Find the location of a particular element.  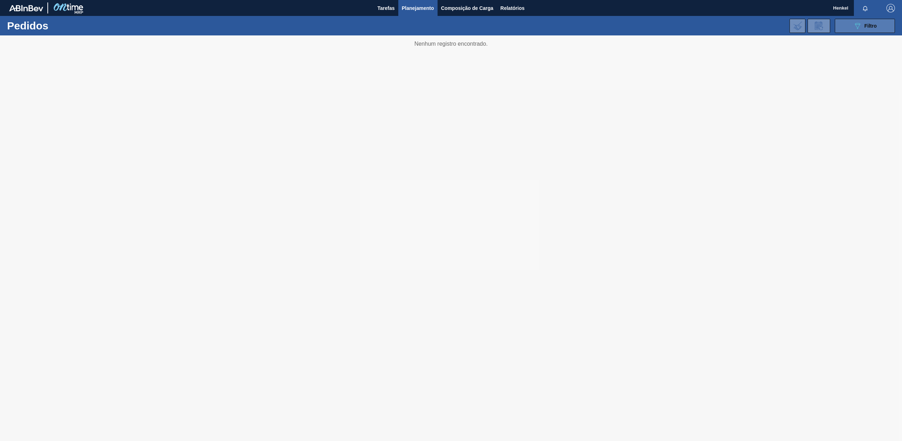

h1: Pedidos is located at coordinates (62, 25).